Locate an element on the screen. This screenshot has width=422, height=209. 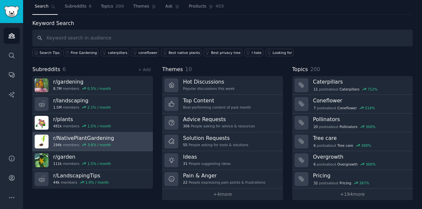
a: Solution Requests55People asking for tools & solutions is located at coordinates (222, 142).